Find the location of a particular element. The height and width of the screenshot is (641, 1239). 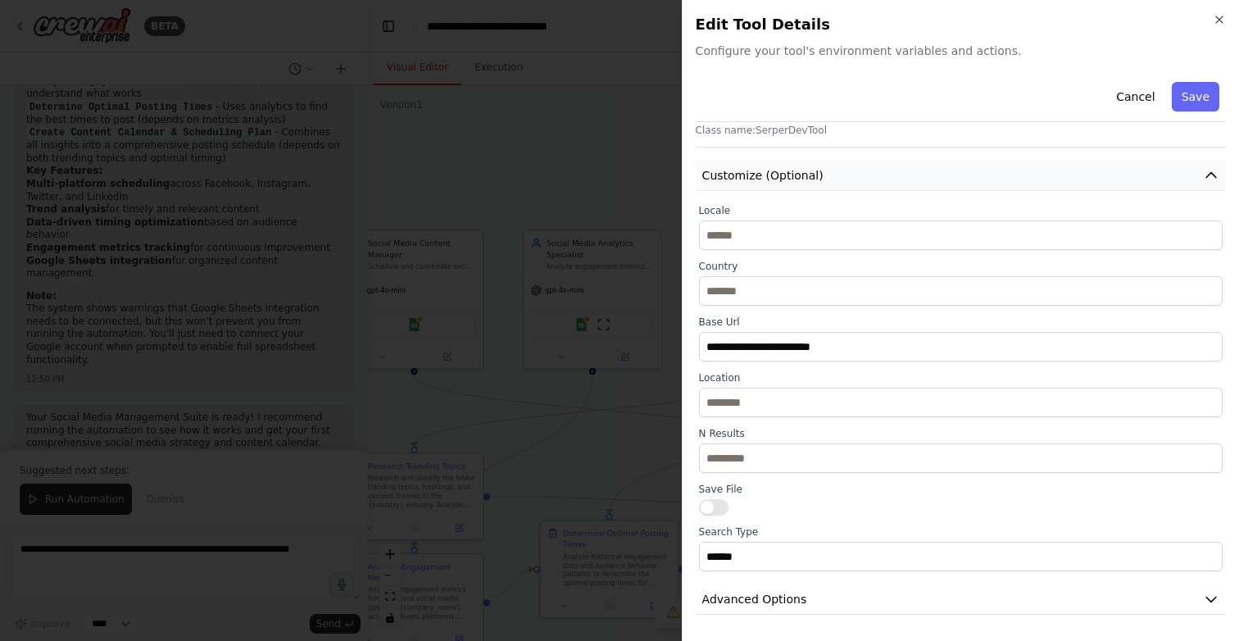

button: Cancel is located at coordinates (1135, 97).